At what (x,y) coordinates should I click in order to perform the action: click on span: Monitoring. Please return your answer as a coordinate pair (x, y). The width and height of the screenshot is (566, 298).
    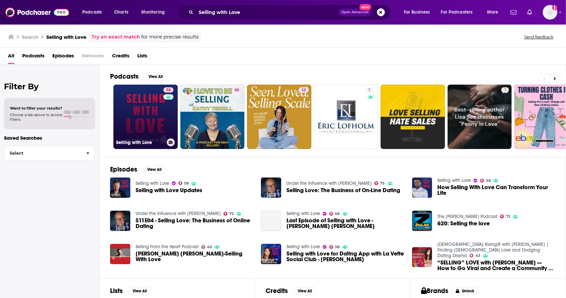
    Looking at the image, I should click on (153, 12).